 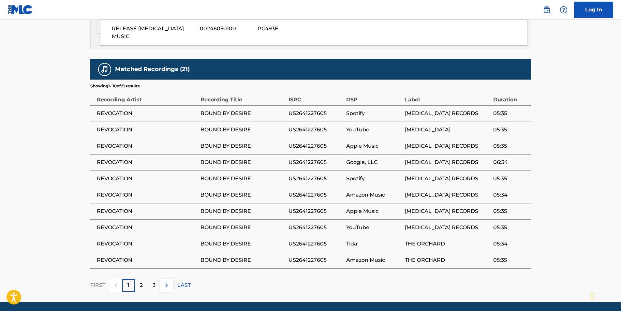 I want to click on div: Duration, so click(x=510, y=96).